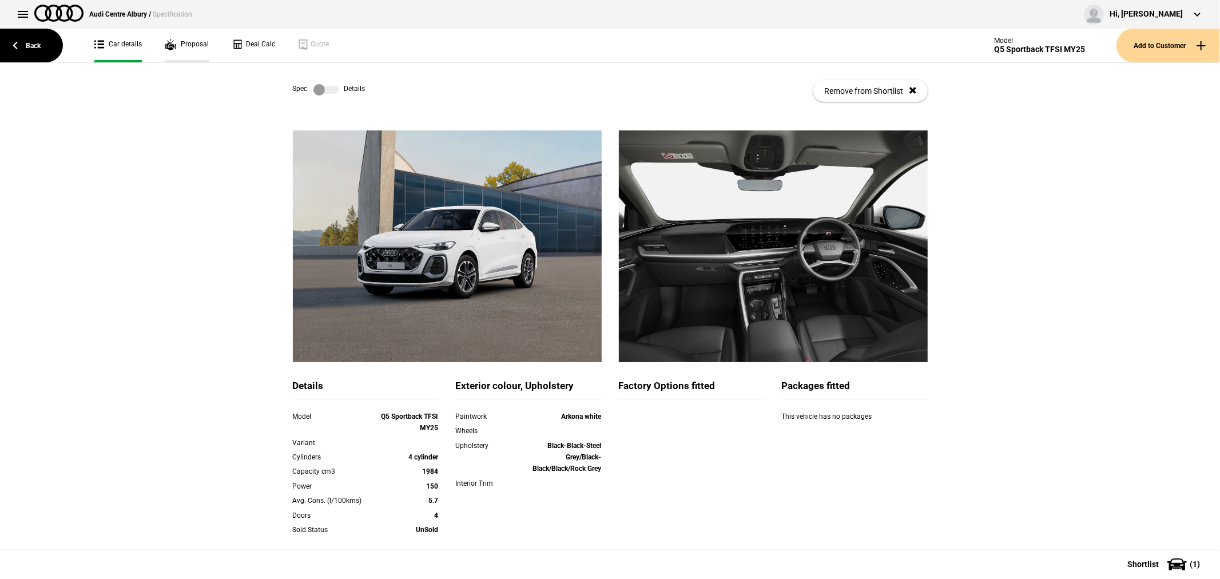  What do you see at coordinates (1039, 49) in the screenshot?
I see `div: Q5 Sportback TFSI MY25` at bounding box center [1039, 49].